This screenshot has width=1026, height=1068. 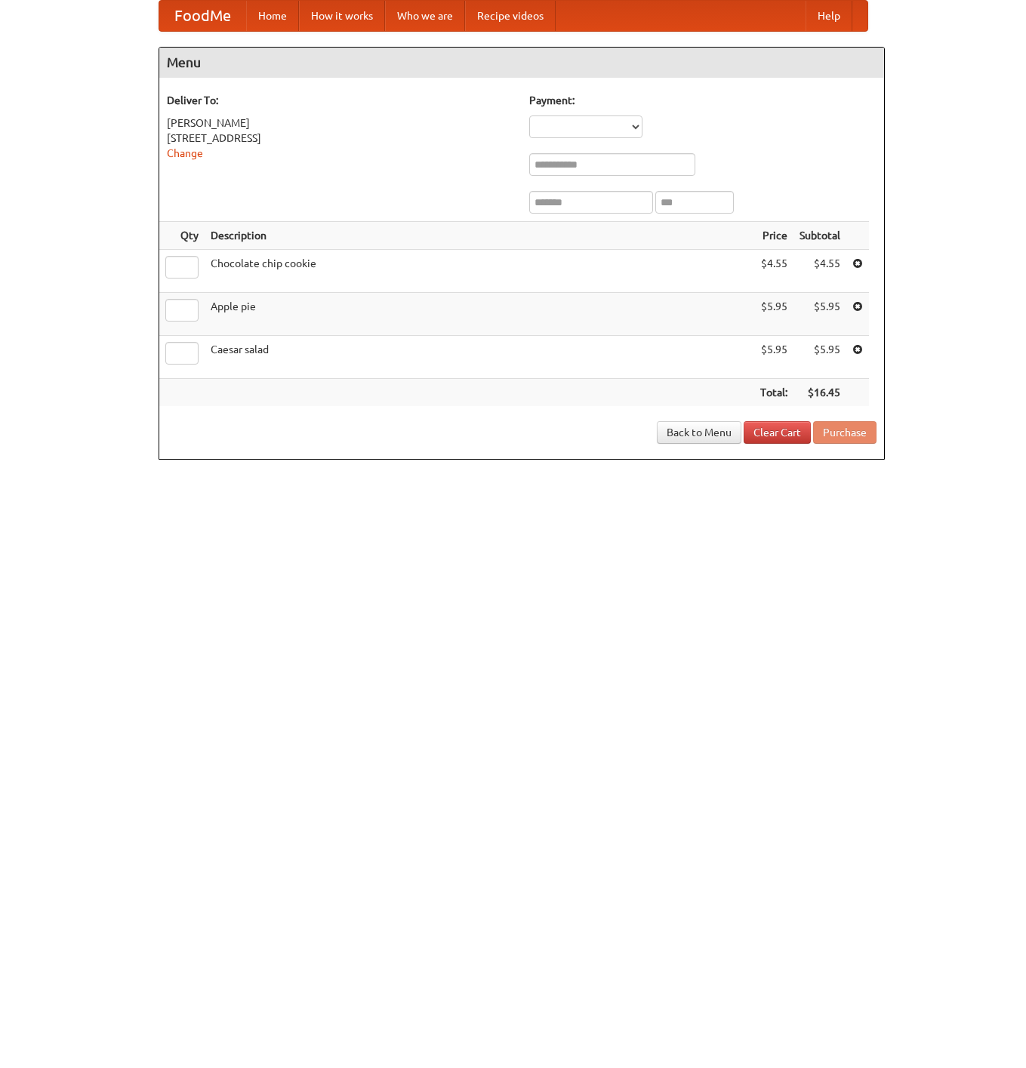 I want to click on th: Qty, so click(x=182, y=236).